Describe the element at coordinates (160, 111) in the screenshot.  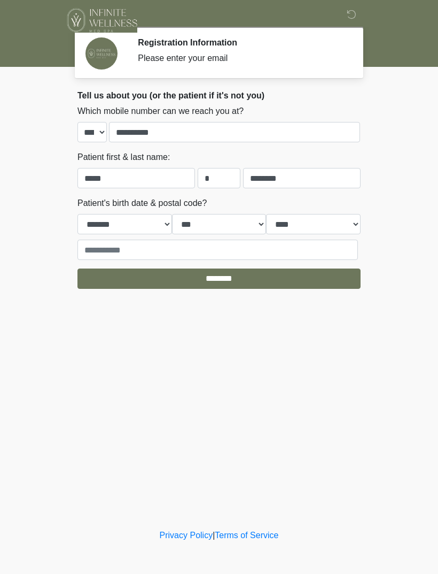
I see `label: Which mobile number can we reach you at?` at that location.